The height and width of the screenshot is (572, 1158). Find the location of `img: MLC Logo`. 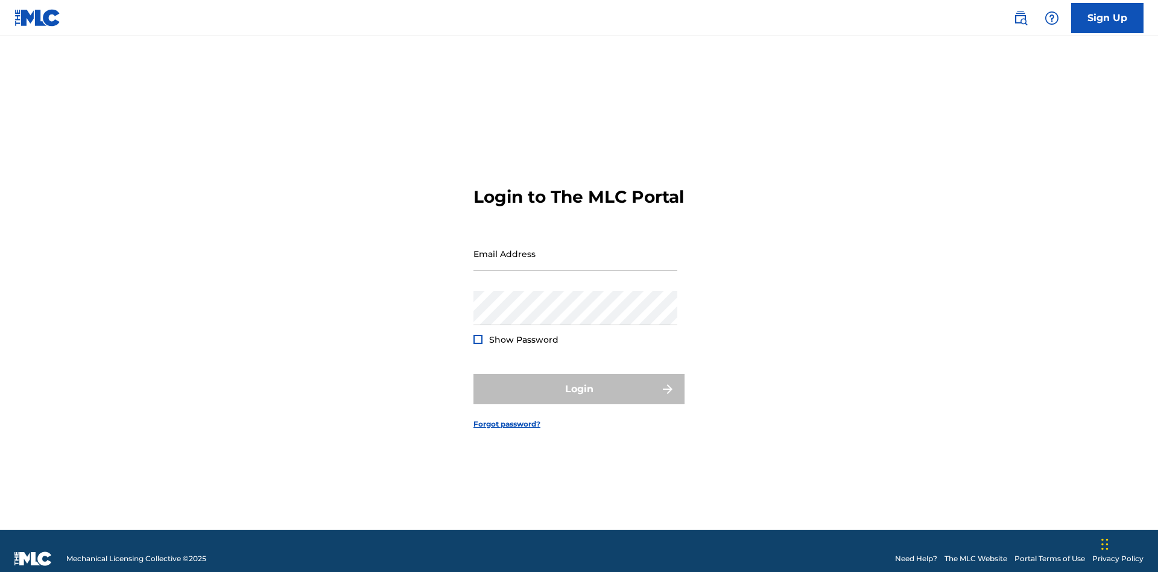

img: MLC Logo is located at coordinates (37, 17).